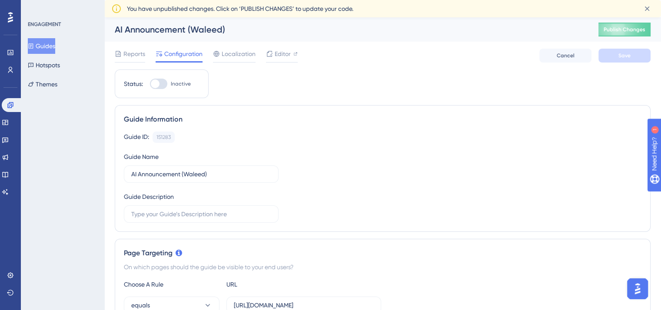 The height and width of the screenshot is (310, 661). What do you see at coordinates (41, 46) in the screenshot?
I see `button: Guides` at bounding box center [41, 46].